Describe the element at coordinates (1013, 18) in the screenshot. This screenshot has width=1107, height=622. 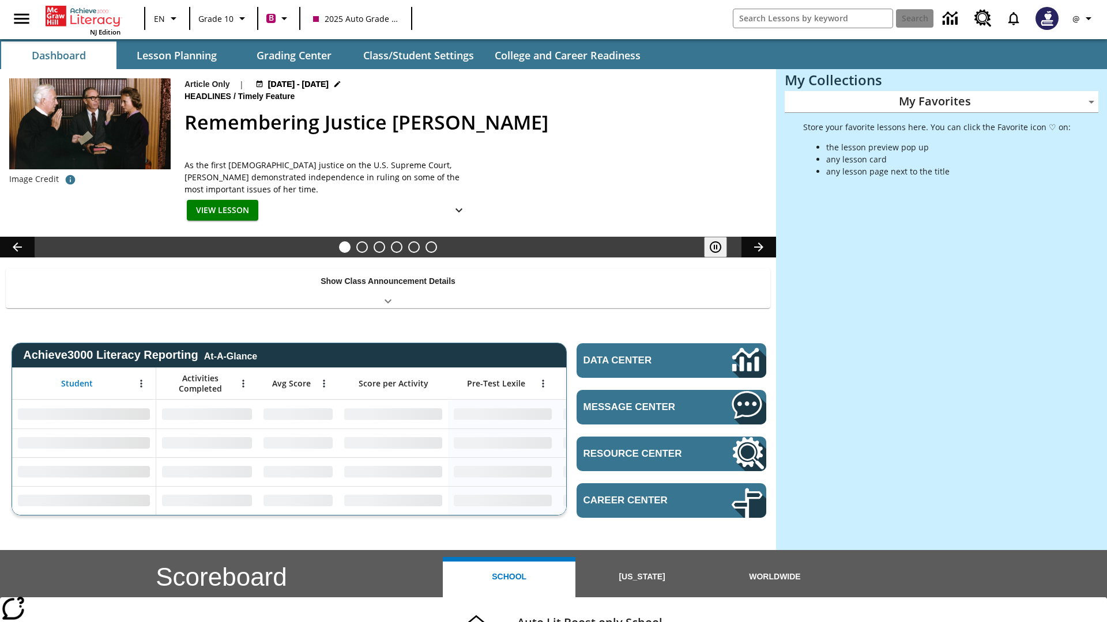
I see `a: Notifications` at that location.